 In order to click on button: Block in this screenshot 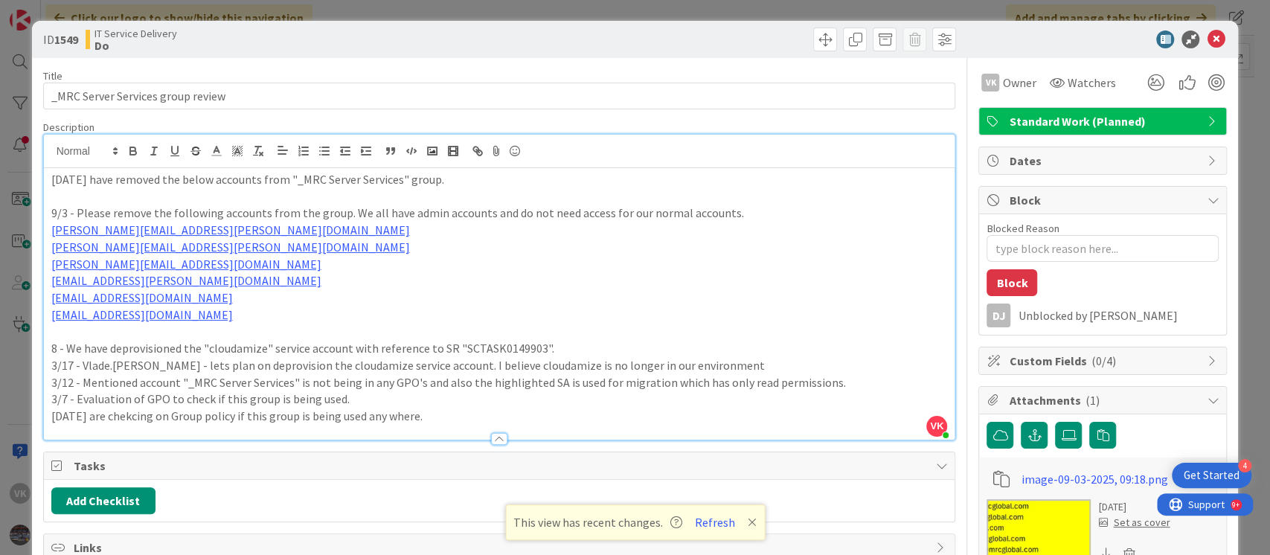, I will do `click(1012, 283)`.